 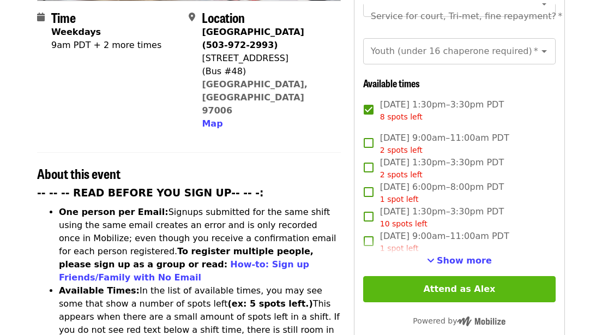 I want to click on strong: -- -- -- READ BEFORE YOU SIGN UP-- -- -:, so click(x=151, y=193).